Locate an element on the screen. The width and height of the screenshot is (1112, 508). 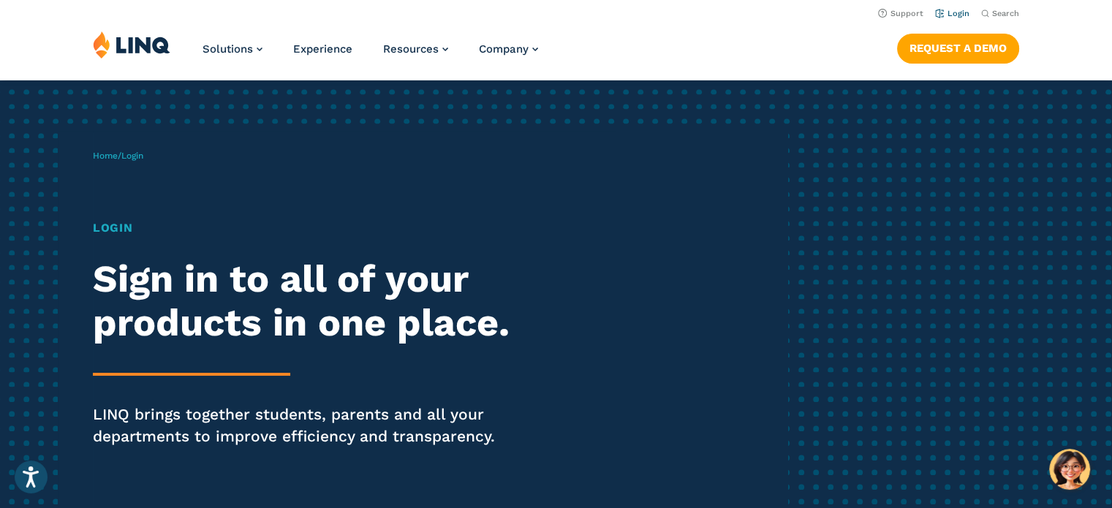
a: Request a Demo is located at coordinates (958, 48).